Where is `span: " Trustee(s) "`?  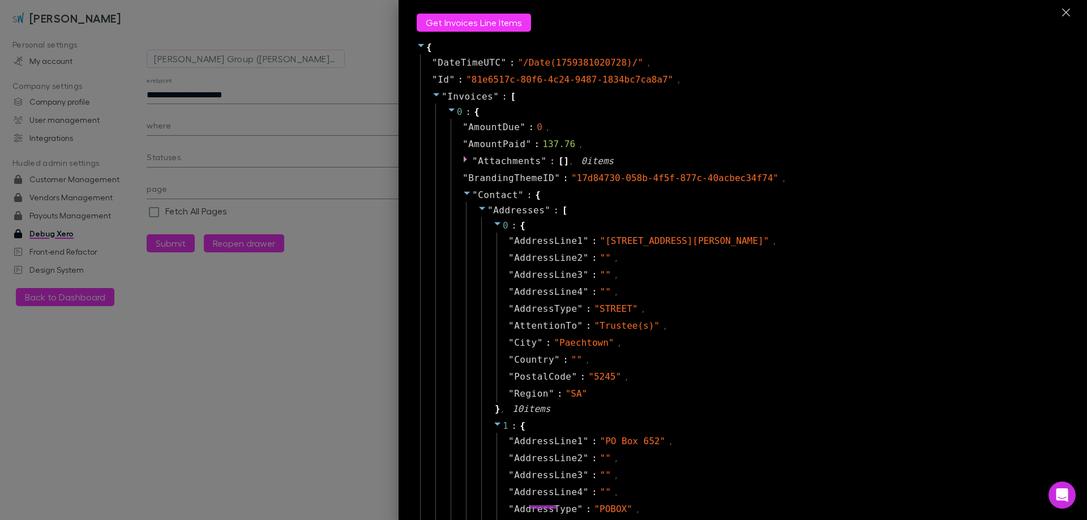 span: " Trustee(s) " is located at coordinates (627, 326).